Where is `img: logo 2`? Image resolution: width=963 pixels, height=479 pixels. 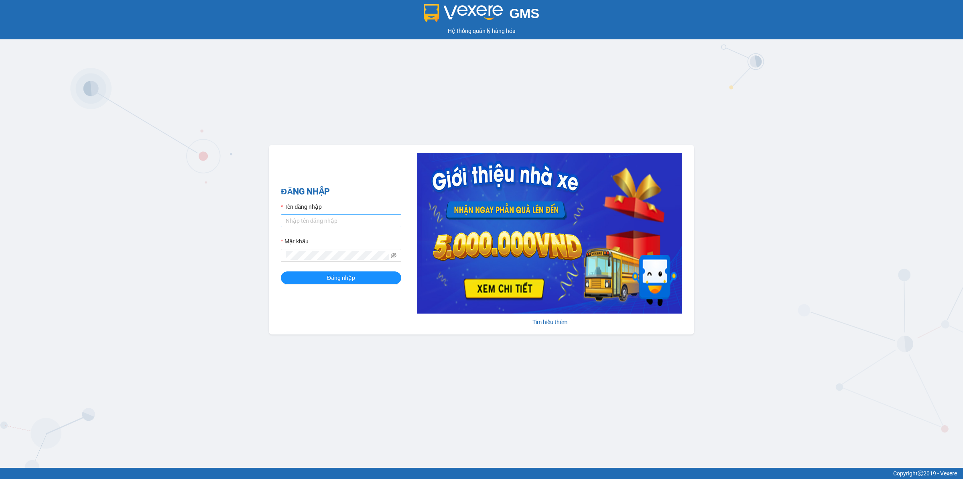 img: logo 2 is located at coordinates (464, 13).